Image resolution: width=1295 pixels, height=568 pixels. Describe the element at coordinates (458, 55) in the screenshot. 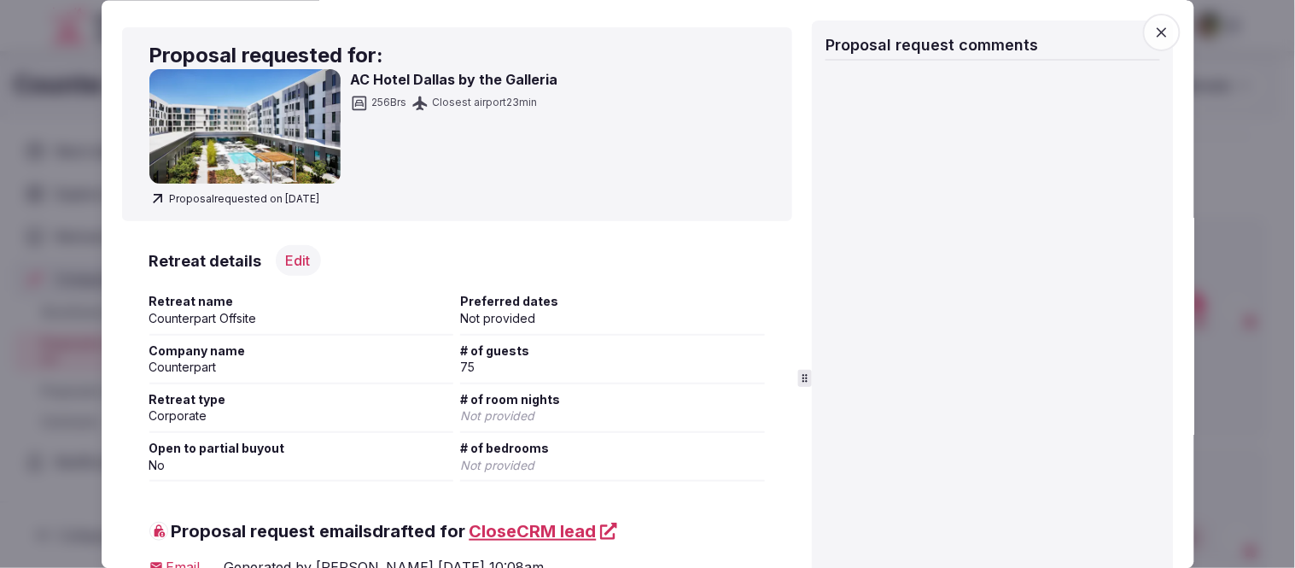

I see `h2: Proposal requested for:` at that location.